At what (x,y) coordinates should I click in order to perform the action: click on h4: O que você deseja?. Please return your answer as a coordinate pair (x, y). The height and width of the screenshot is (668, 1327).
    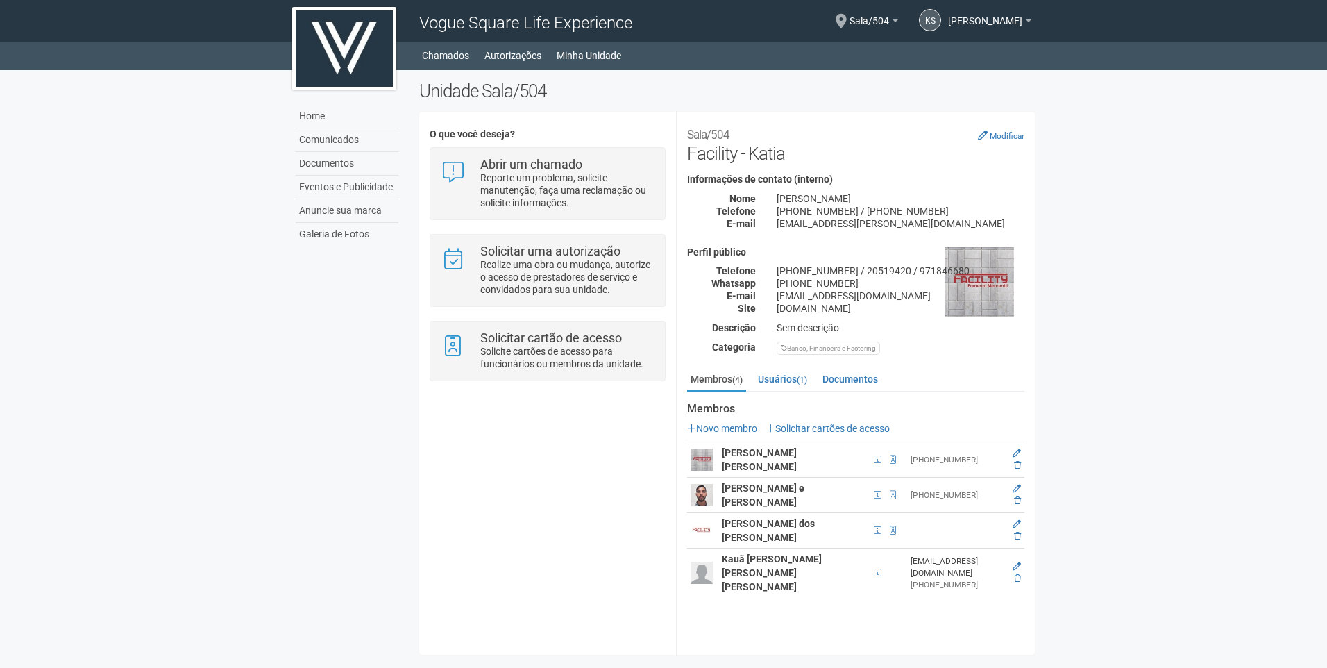
    Looking at the image, I should click on (547, 134).